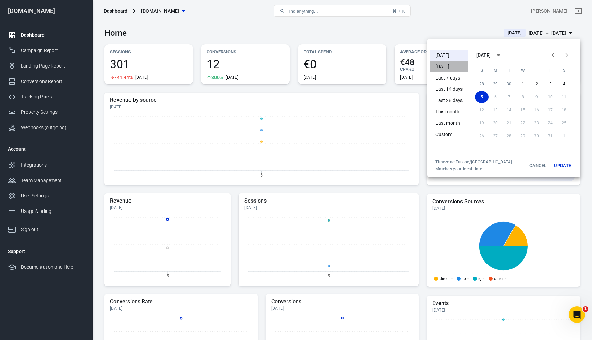  Describe the element at coordinates (449, 123) in the screenshot. I see `li: Last month` at that location.